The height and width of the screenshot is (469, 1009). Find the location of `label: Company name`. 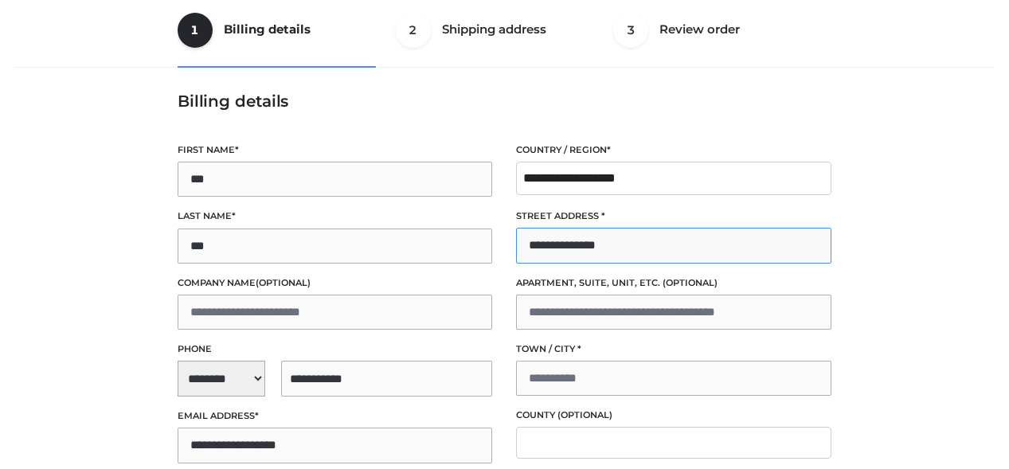

label: Company name is located at coordinates (335, 283).